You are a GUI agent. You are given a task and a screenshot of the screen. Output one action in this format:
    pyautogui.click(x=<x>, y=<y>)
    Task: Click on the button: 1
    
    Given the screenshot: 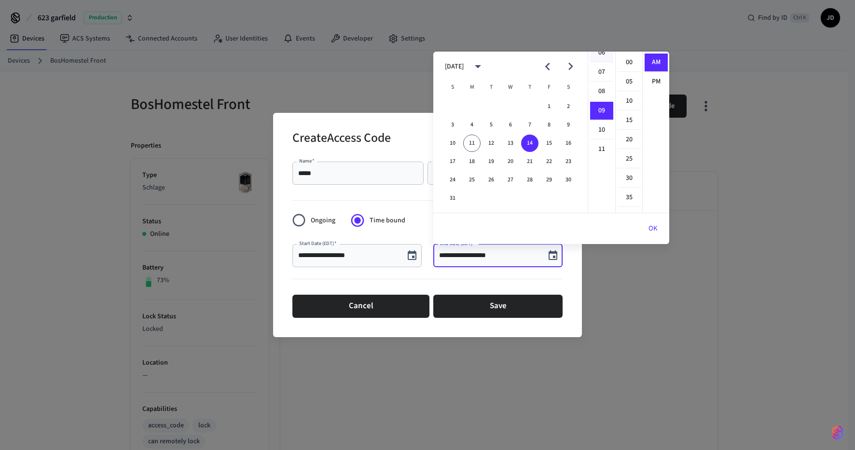 What is the action you would take?
    pyautogui.click(x=549, y=107)
    